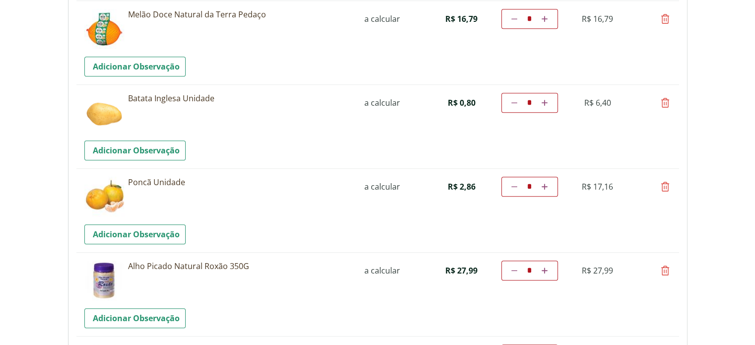  What do you see at coordinates (237, 266) in the screenshot?
I see `a: Alho Picado Natural Roxão 350G` at bounding box center [237, 266].